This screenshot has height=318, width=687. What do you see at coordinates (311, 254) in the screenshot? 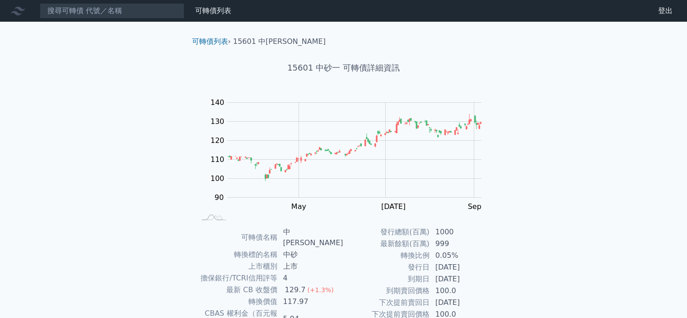
I see `td: 中砂` at bounding box center [311, 254].